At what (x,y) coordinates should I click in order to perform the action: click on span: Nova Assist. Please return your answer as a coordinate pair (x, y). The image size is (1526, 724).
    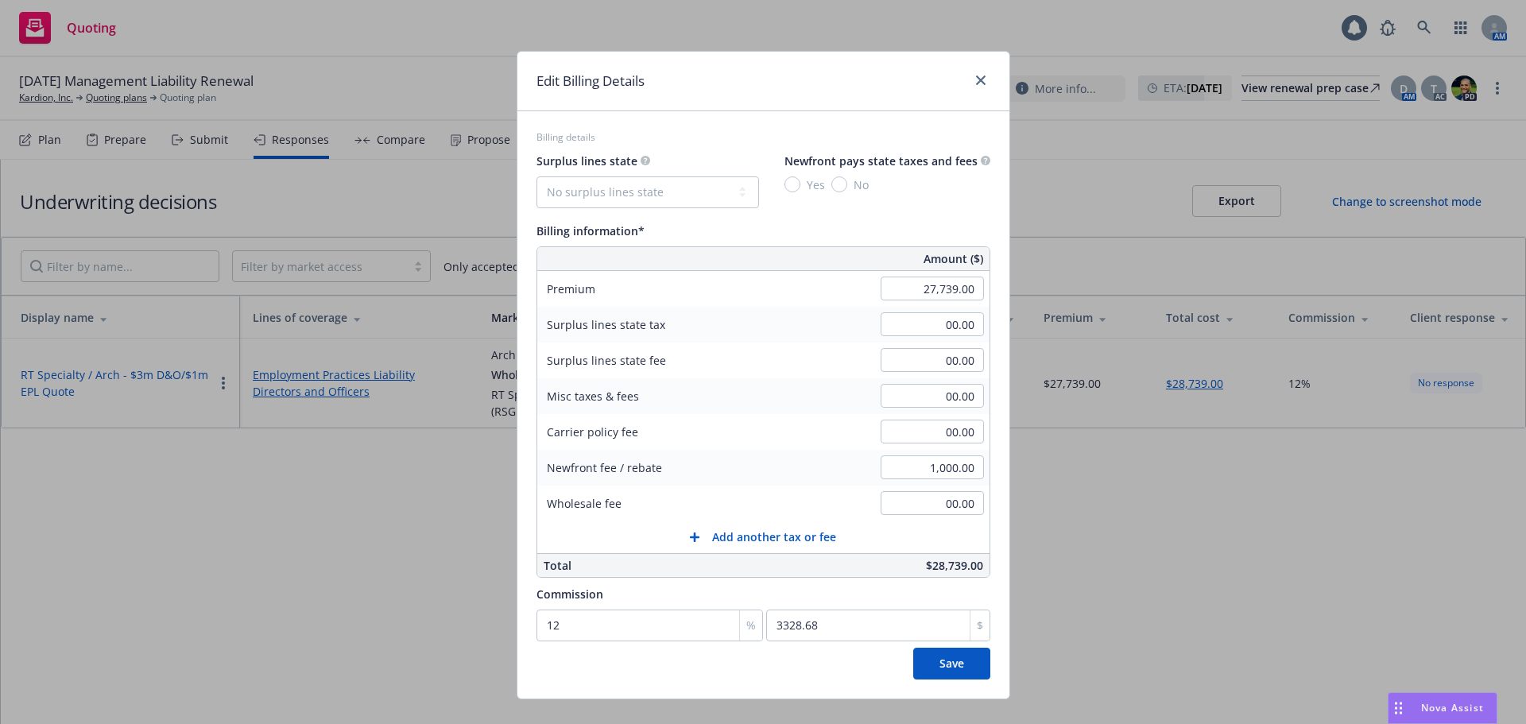
    Looking at the image, I should click on (1452, 708).